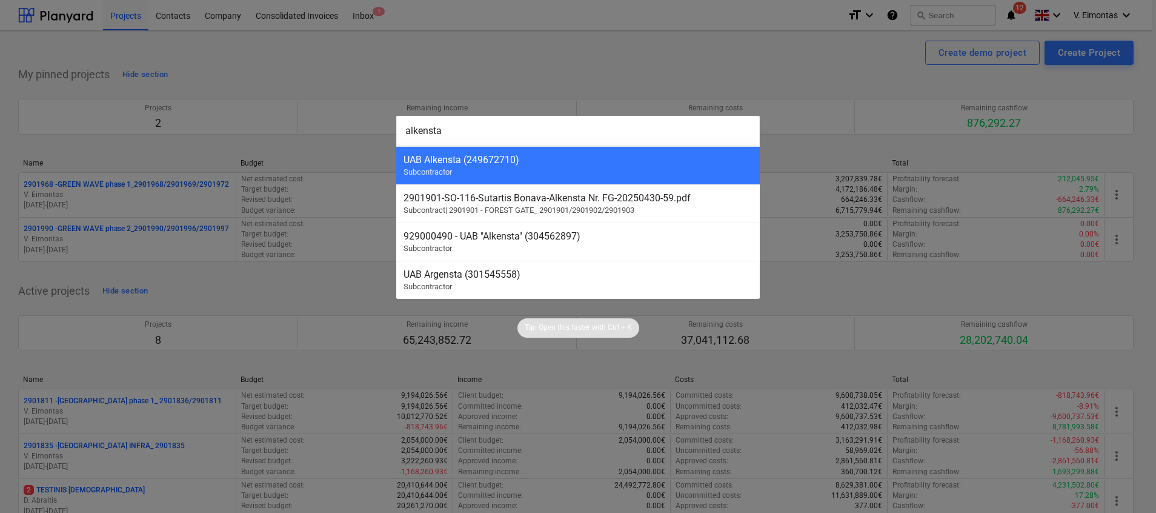  What do you see at coordinates (578, 203) in the screenshot?
I see `div: 2901901-SO-116-Sutartis Bonava-Alkensta Nr. FG-20250430-59.pdfSubcontract| 2901901 - FOREST GATE_...` at bounding box center [578, 203].